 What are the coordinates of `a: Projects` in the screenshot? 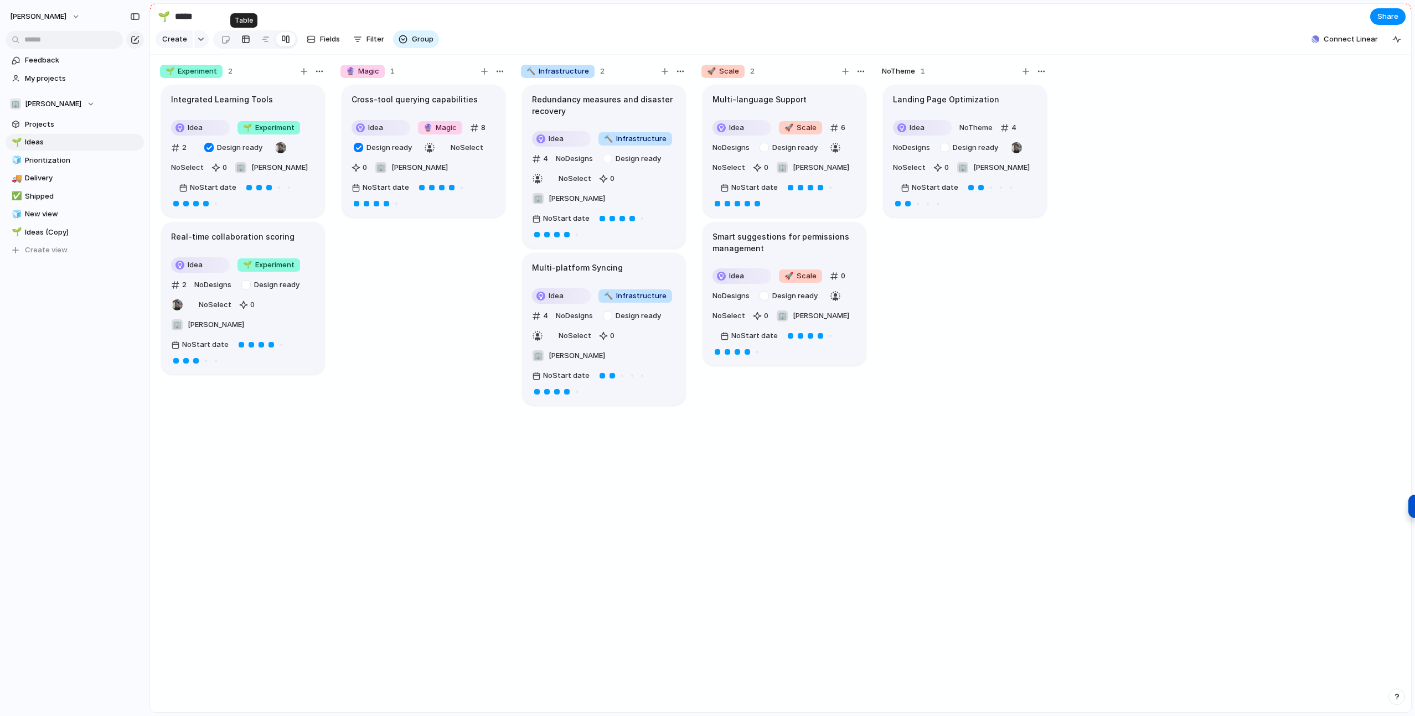 It's located at (75, 125).